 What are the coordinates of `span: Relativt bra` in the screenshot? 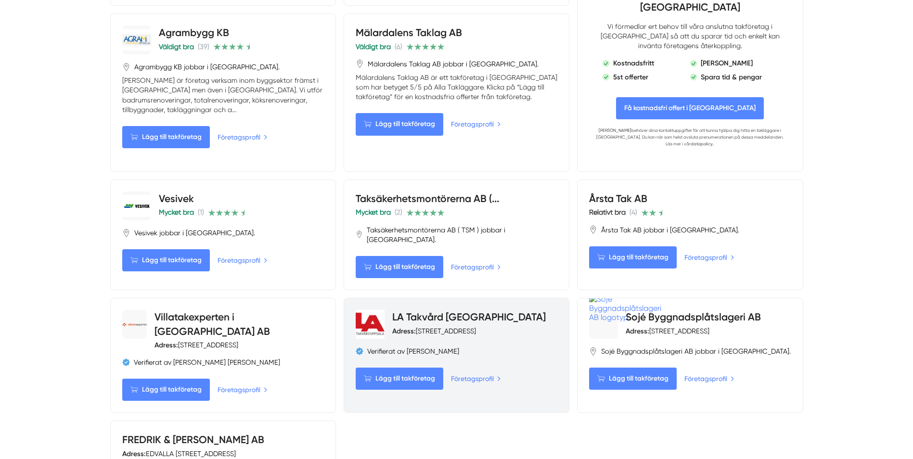 It's located at (608, 212).